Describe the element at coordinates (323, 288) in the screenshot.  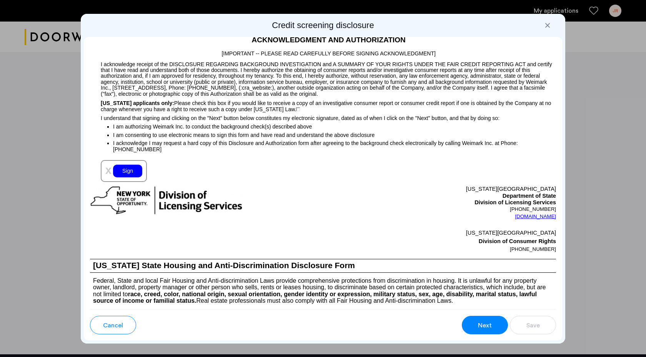
I see `p: Federal, State and local Fair Housing and Anti-discrimination Laws provide comprehensive protecti...` at that location.